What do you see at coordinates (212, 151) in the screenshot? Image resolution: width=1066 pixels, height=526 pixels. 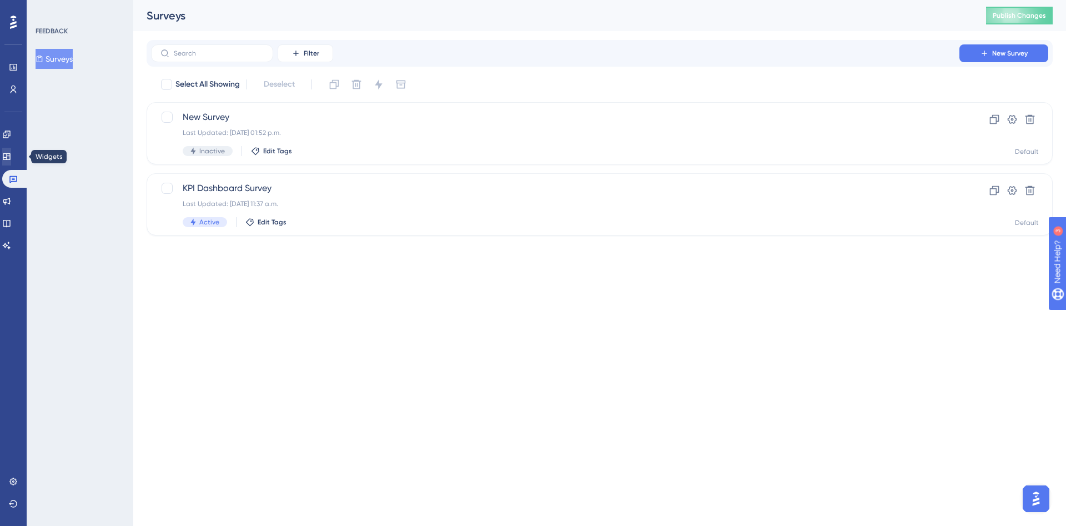 I see `span: Inactive` at bounding box center [212, 151].